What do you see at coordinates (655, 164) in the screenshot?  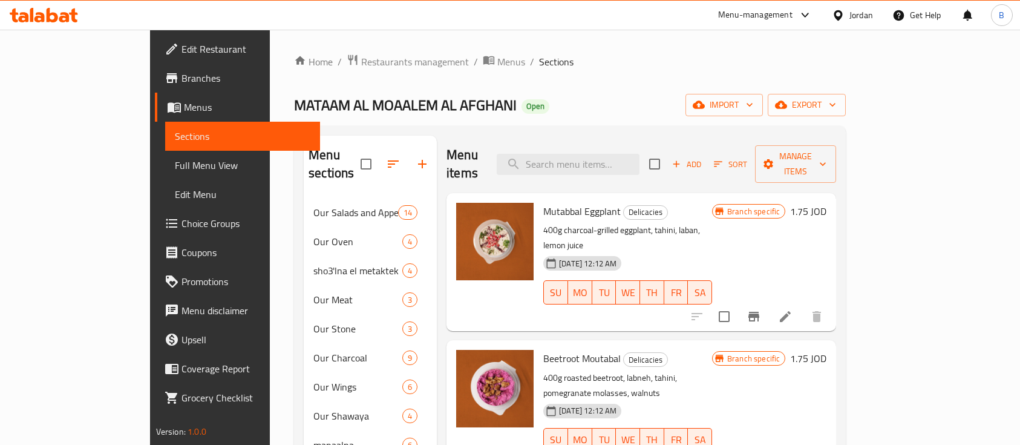 I see `span: Select section` at bounding box center [655, 164].